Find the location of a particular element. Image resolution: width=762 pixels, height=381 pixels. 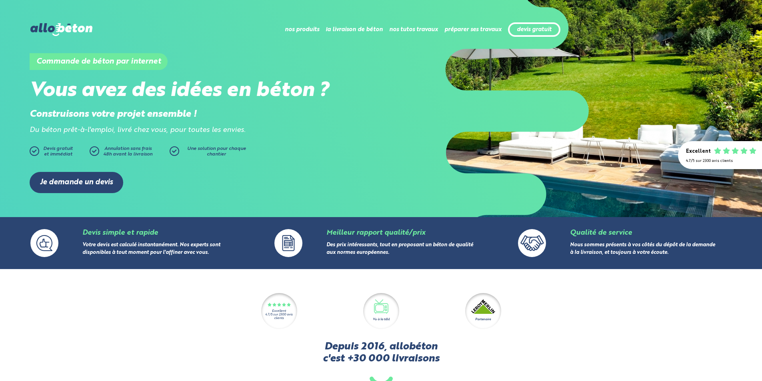

img: allobéton is located at coordinates (61, 30).